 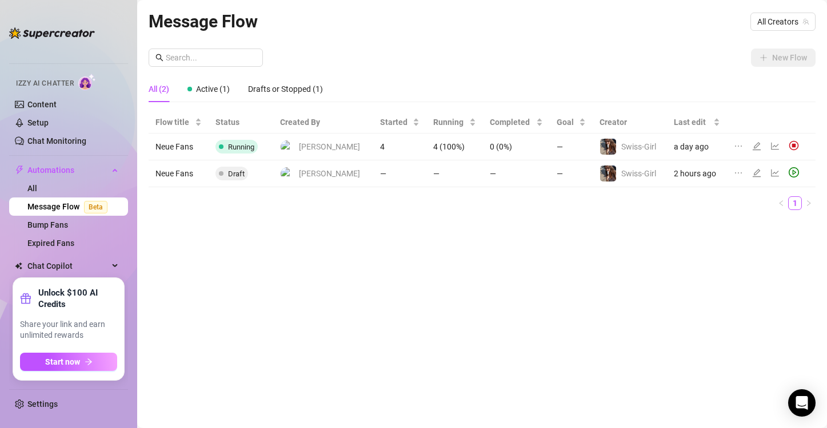 What do you see at coordinates (454, 122) in the screenshot?
I see `th: Running` at bounding box center [454, 122].